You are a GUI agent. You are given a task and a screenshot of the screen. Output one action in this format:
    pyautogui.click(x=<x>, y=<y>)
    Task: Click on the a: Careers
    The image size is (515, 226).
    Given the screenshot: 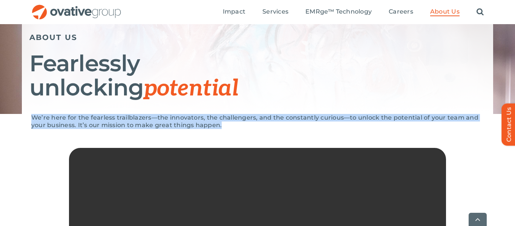 What is the action you would take?
    pyautogui.click(x=401, y=12)
    